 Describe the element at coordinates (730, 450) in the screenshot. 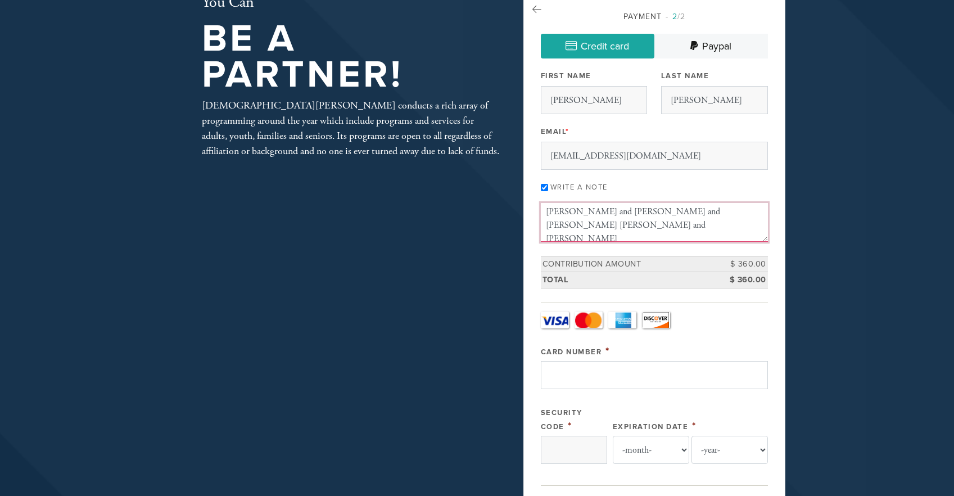

I see `select: Expiration Date year` at that location.